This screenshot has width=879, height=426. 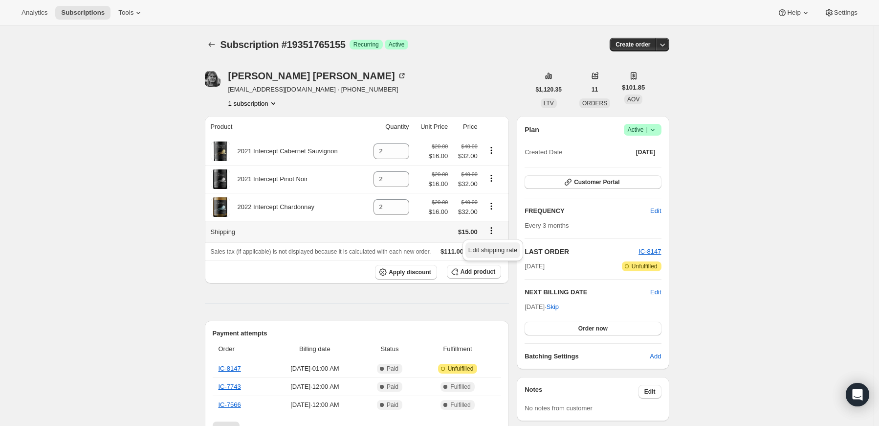 What do you see at coordinates (582, 391) in the screenshot?
I see `h3: Notes` at bounding box center [582, 391].